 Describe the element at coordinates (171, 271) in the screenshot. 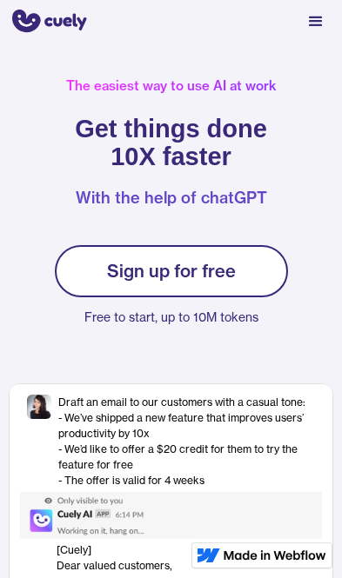

I see `a: Sign up for free` at that location.